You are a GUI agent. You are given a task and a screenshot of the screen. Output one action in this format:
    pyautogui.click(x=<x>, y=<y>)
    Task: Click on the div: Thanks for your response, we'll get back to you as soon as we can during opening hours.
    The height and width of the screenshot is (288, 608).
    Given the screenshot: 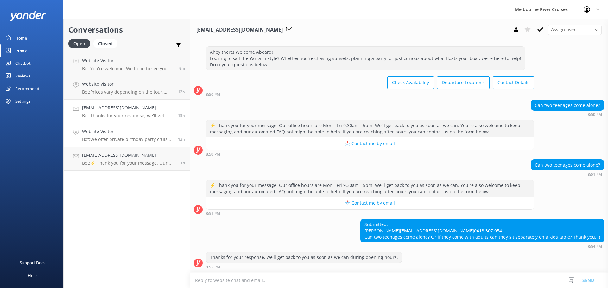 What is the action you would take?
    pyautogui.click(x=304, y=258)
    